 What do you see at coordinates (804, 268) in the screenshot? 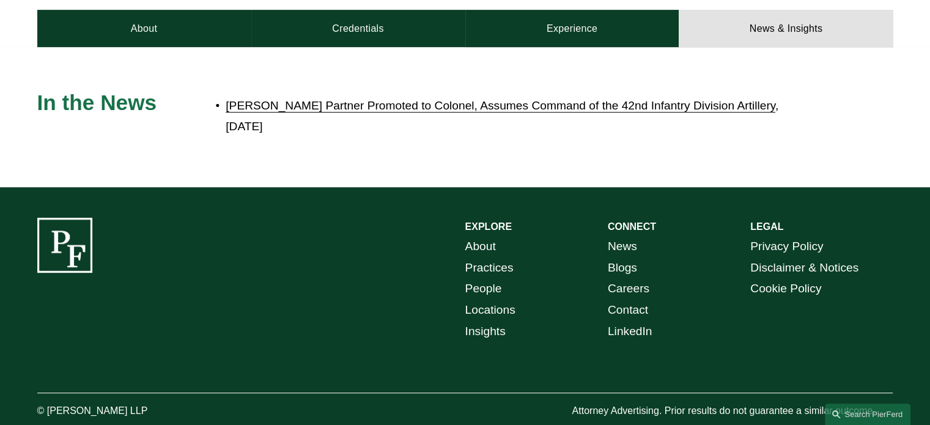
I see `a: Disclaimer & Notices` at bounding box center [804, 268].